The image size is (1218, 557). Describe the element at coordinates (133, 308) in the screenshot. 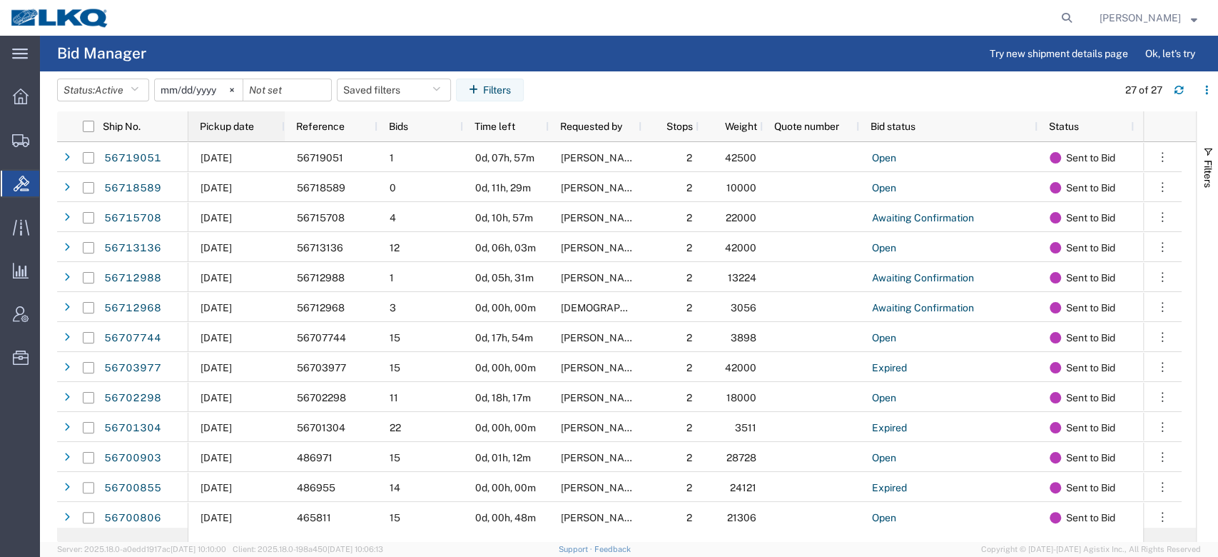

I see `a: 56712968` at that location.